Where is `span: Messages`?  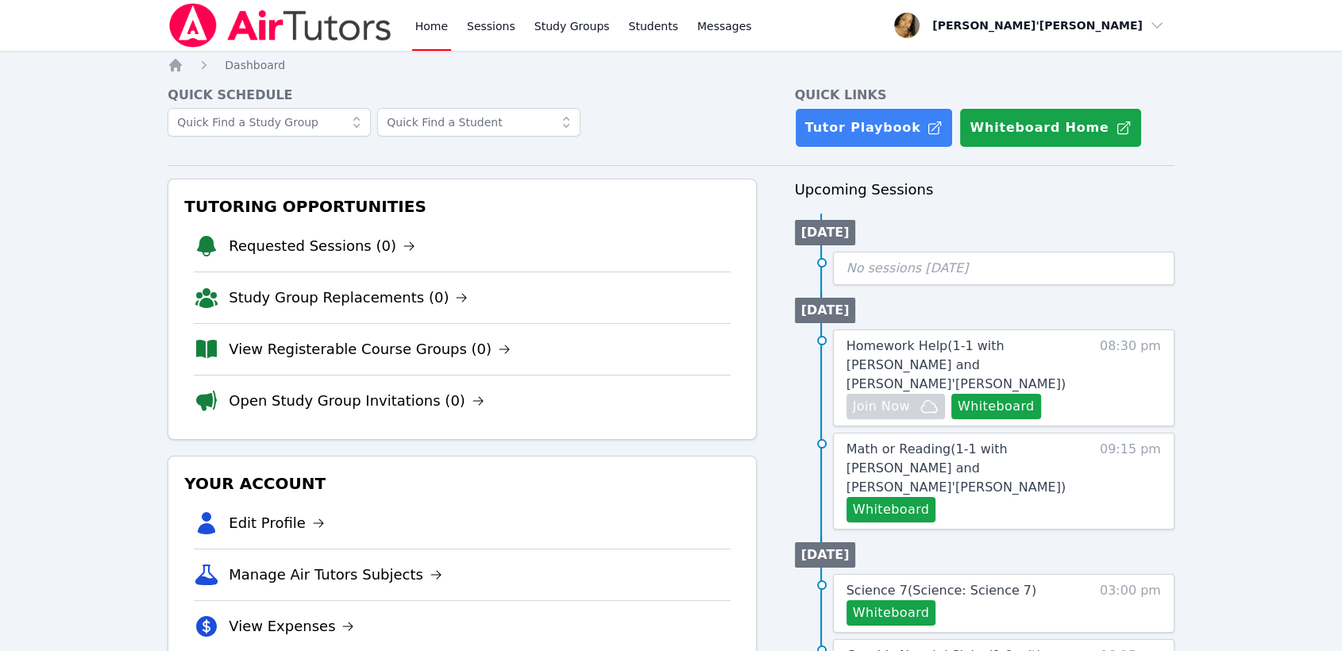
span: Messages is located at coordinates (724, 26).